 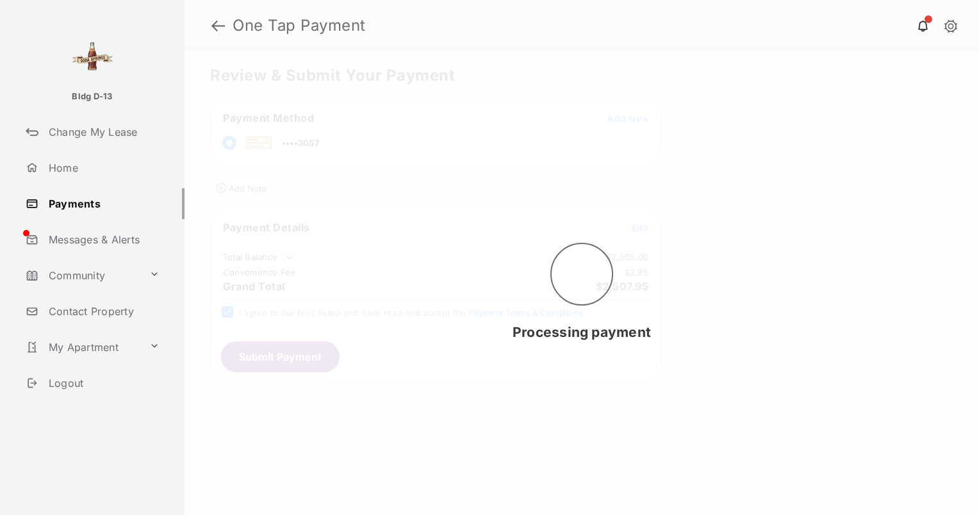 What do you see at coordinates (103, 132) in the screenshot?
I see `a: Change My Lease` at bounding box center [103, 132].